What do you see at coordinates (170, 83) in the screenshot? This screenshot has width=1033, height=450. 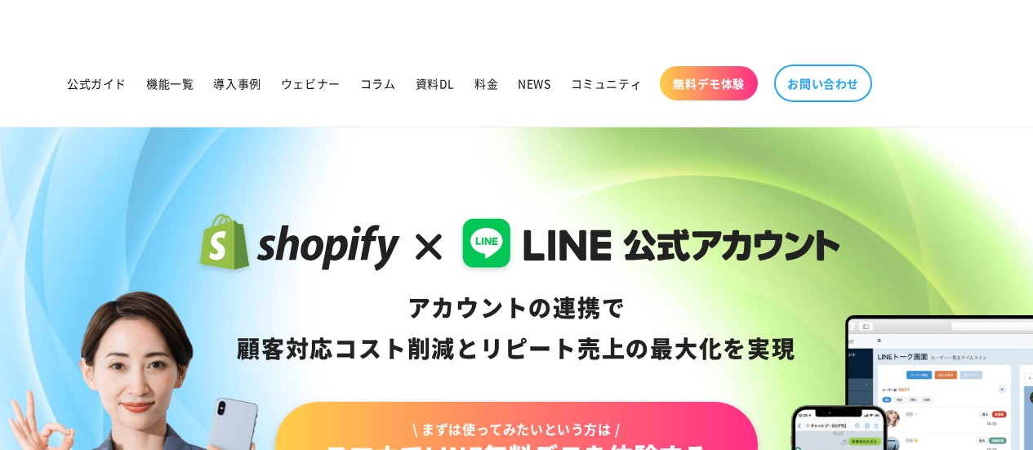 I see `span: 機能一覧` at bounding box center [170, 83].